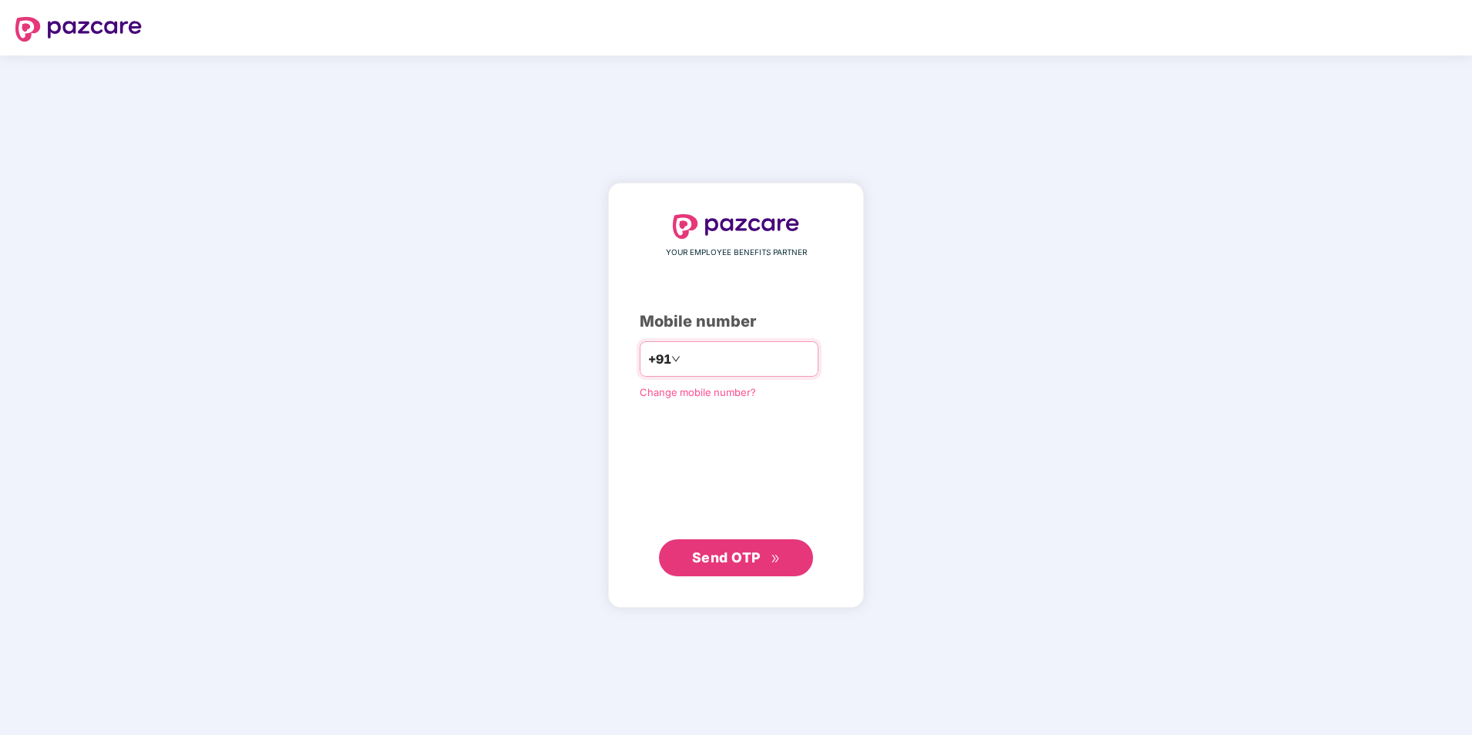 This screenshot has height=735, width=1472. Describe the element at coordinates (697, 392) in the screenshot. I see `span: Change mobile number?` at that location.